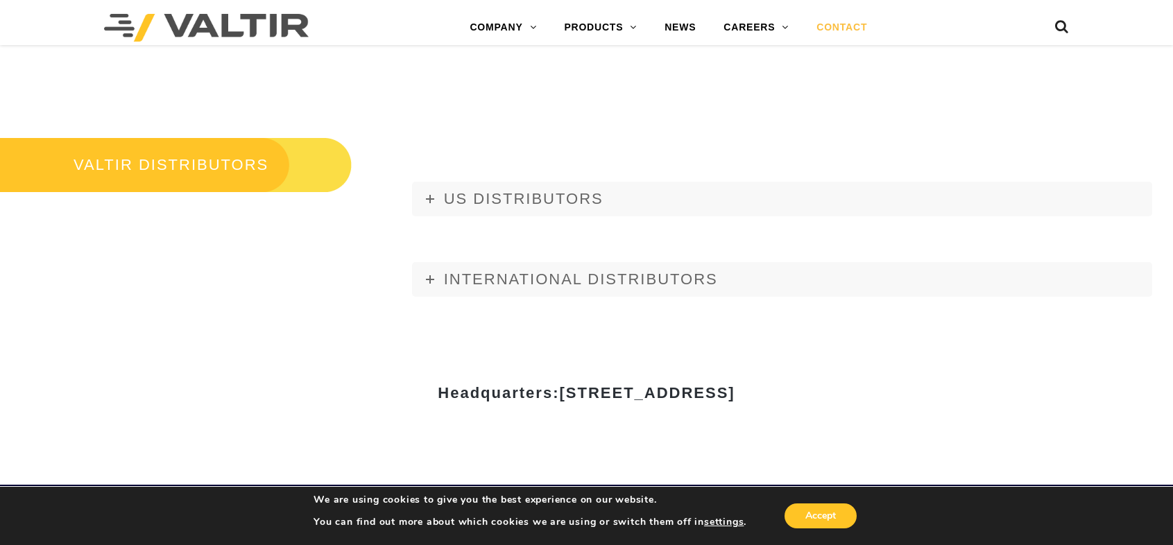  I want to click on p: You can find out more about which cookies we are using or switch them off in ., so click(530, 522).